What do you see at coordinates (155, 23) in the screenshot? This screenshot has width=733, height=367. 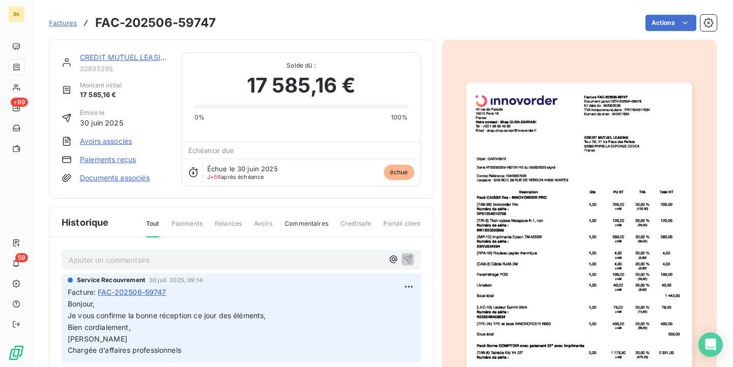 I see `h3: FAC-202506-59747` at bounding box center [155, 23].